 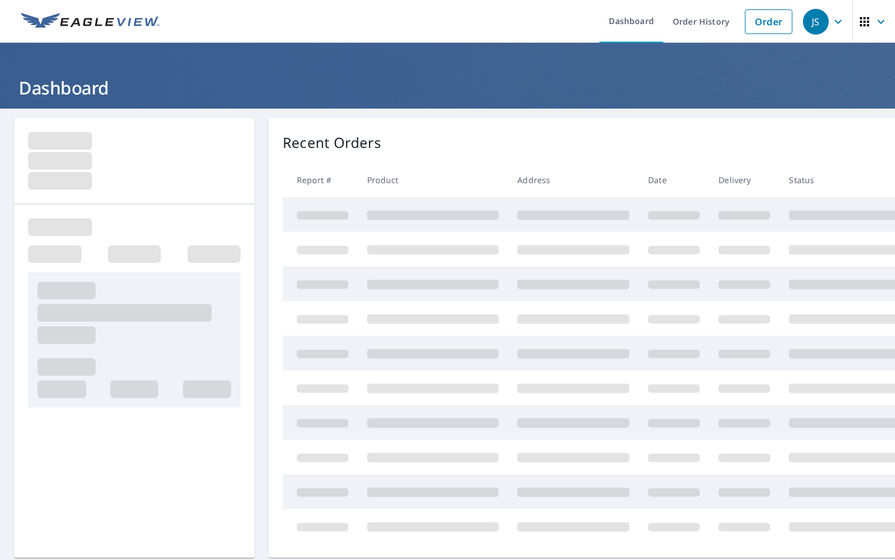 What do you see at coordinates (320, 180) in the screenshot?
I see `th: Report #` at bounding box center [320, 180].